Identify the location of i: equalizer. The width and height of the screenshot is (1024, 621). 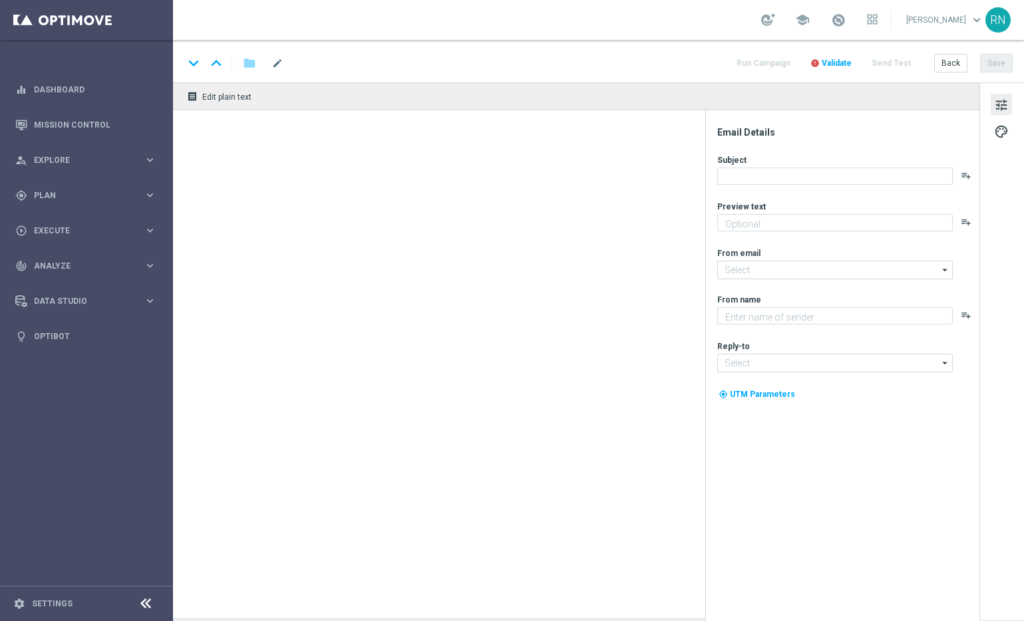
(21, 90).